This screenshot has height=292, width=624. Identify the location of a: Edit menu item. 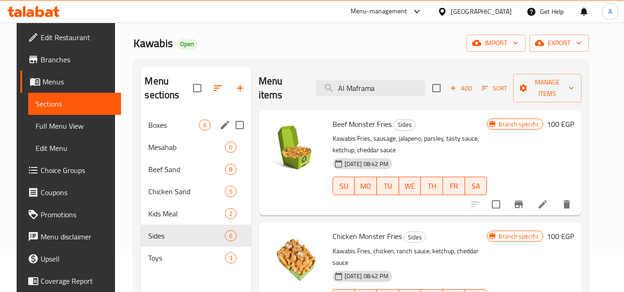
(543, 205).